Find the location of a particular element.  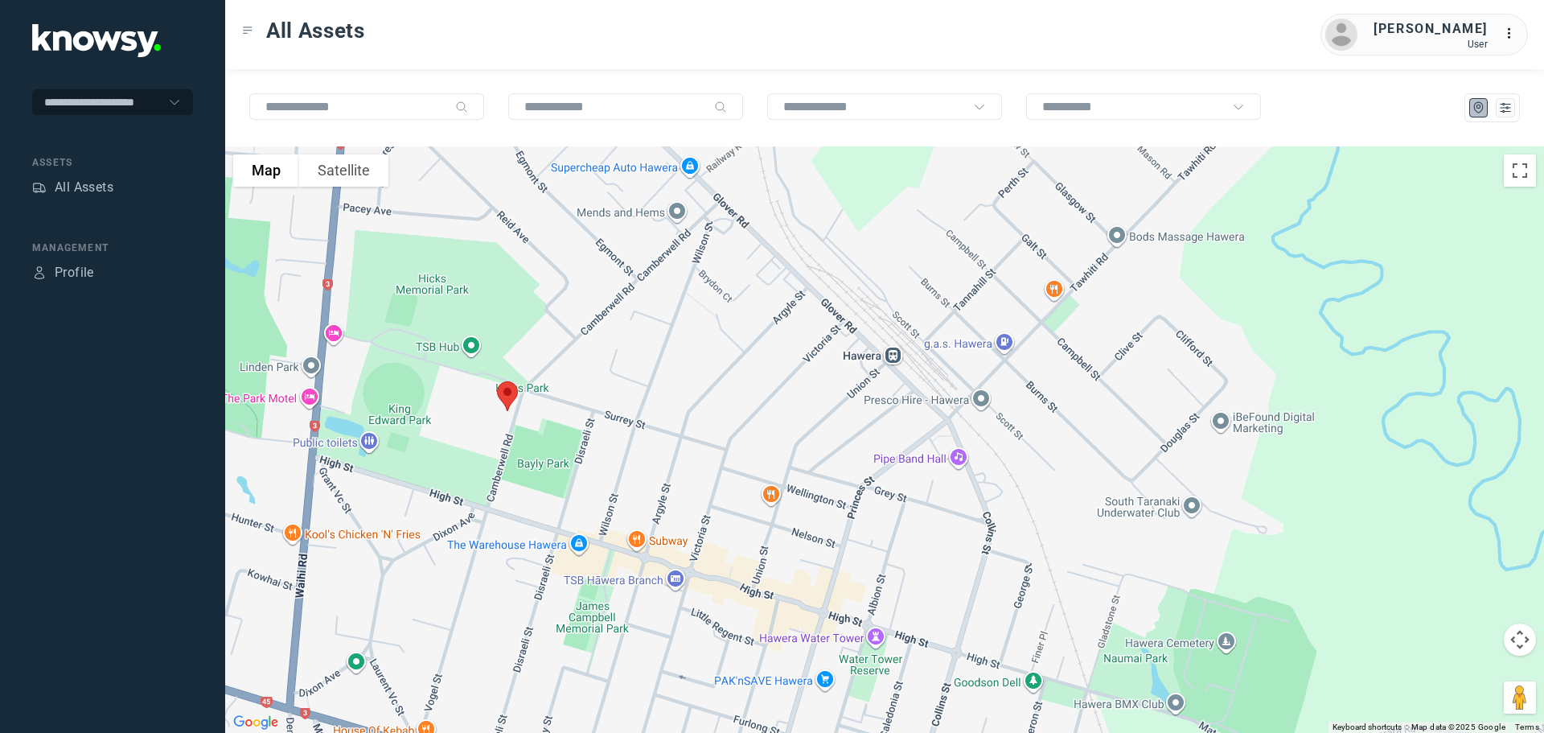

a: ProfileProfile is located at coordinates (63, 273).